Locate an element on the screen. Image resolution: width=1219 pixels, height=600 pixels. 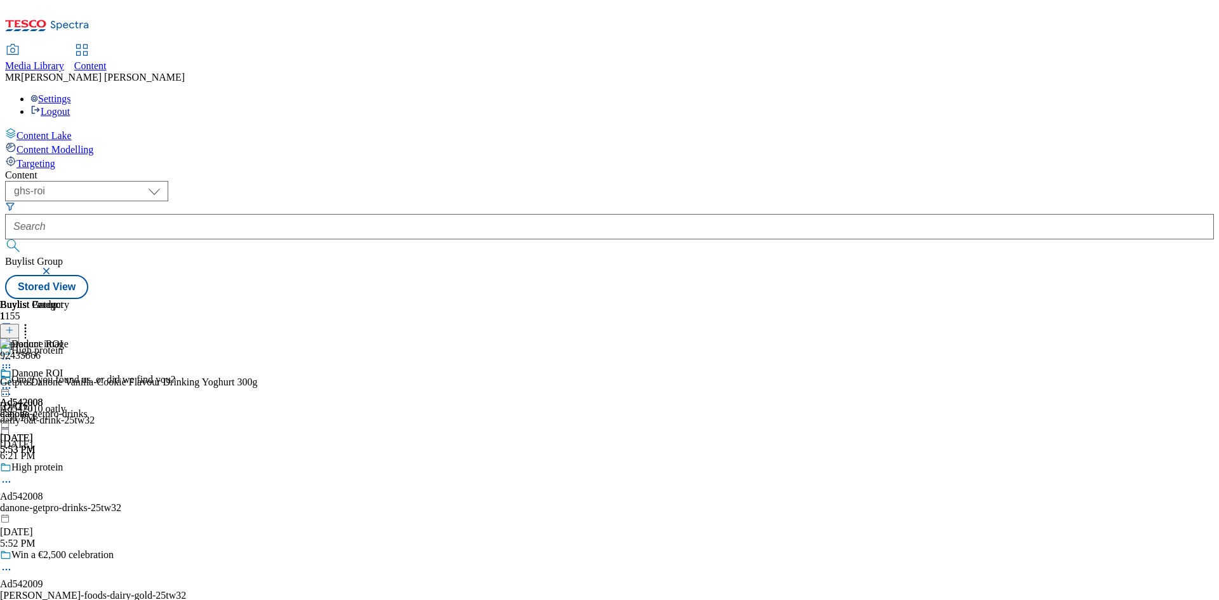
a: Content Lake is located at coordinates (610, 135).